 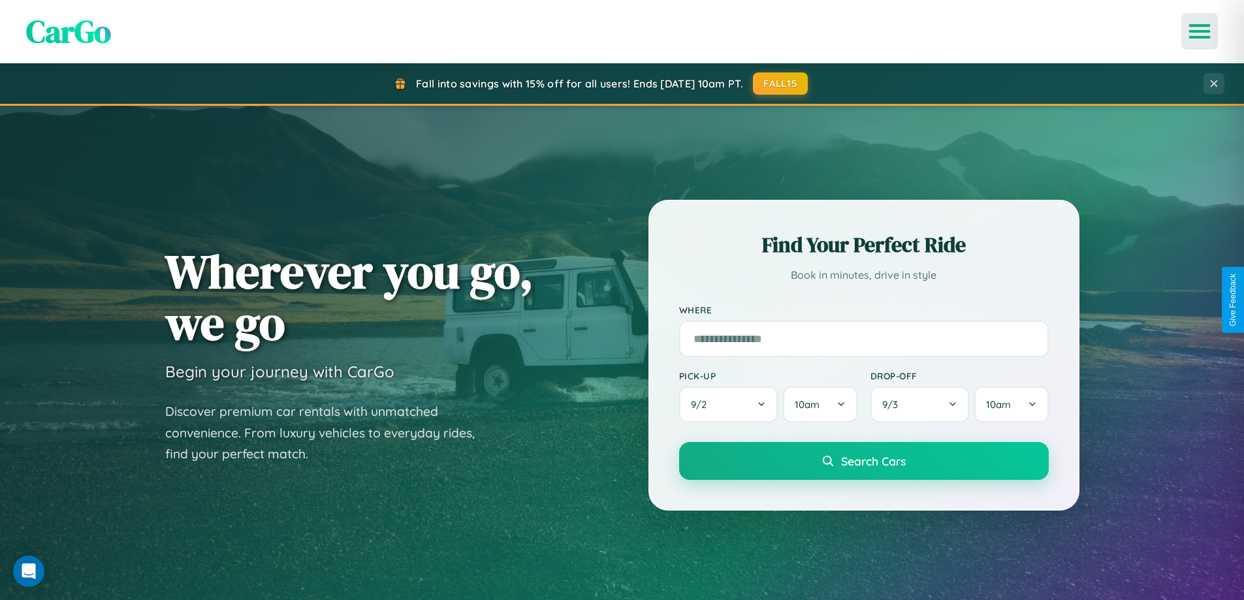 What do you see at coordinates (279, 372) in the screenshot?
I see `h3: Begin your journey with CarGo` at bounding box center [279, 372].